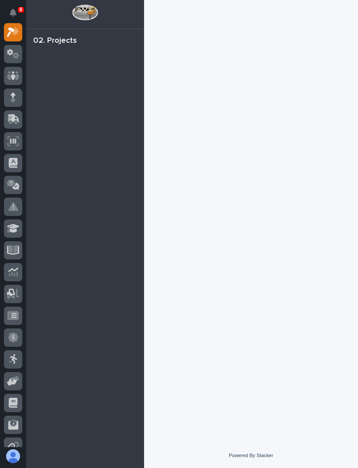 The image size is (358, 468). Describe the element at coordinates (17, 16) in the screenshot. I see `div: Notifications8` at that location.